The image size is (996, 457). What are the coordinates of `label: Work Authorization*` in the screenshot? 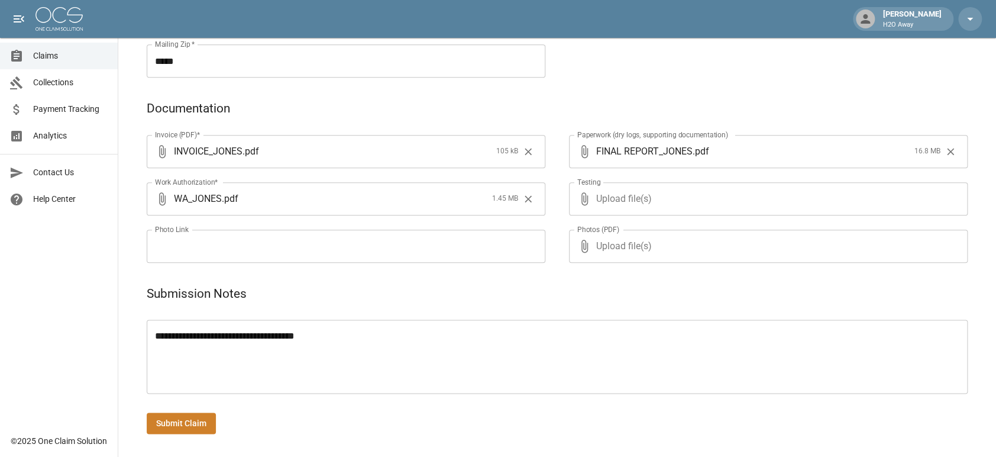 It's located at (186, 182).